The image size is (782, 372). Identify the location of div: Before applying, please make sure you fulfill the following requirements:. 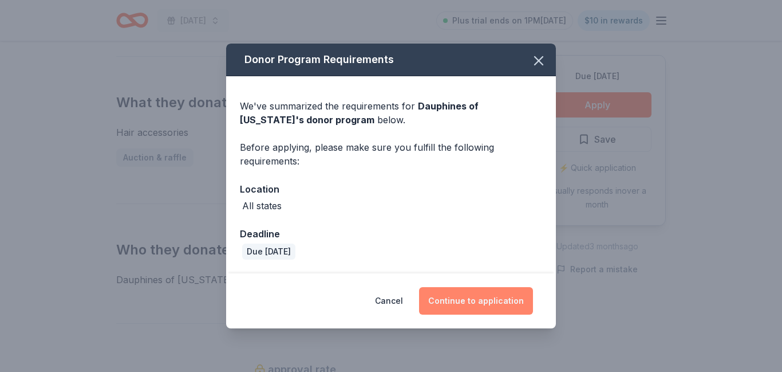
(391, 154).